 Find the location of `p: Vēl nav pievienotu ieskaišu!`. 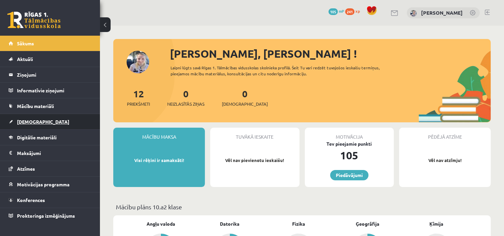

p: Vēl nav pievienotu ieskaišu! is located at coordinates (255, 160).